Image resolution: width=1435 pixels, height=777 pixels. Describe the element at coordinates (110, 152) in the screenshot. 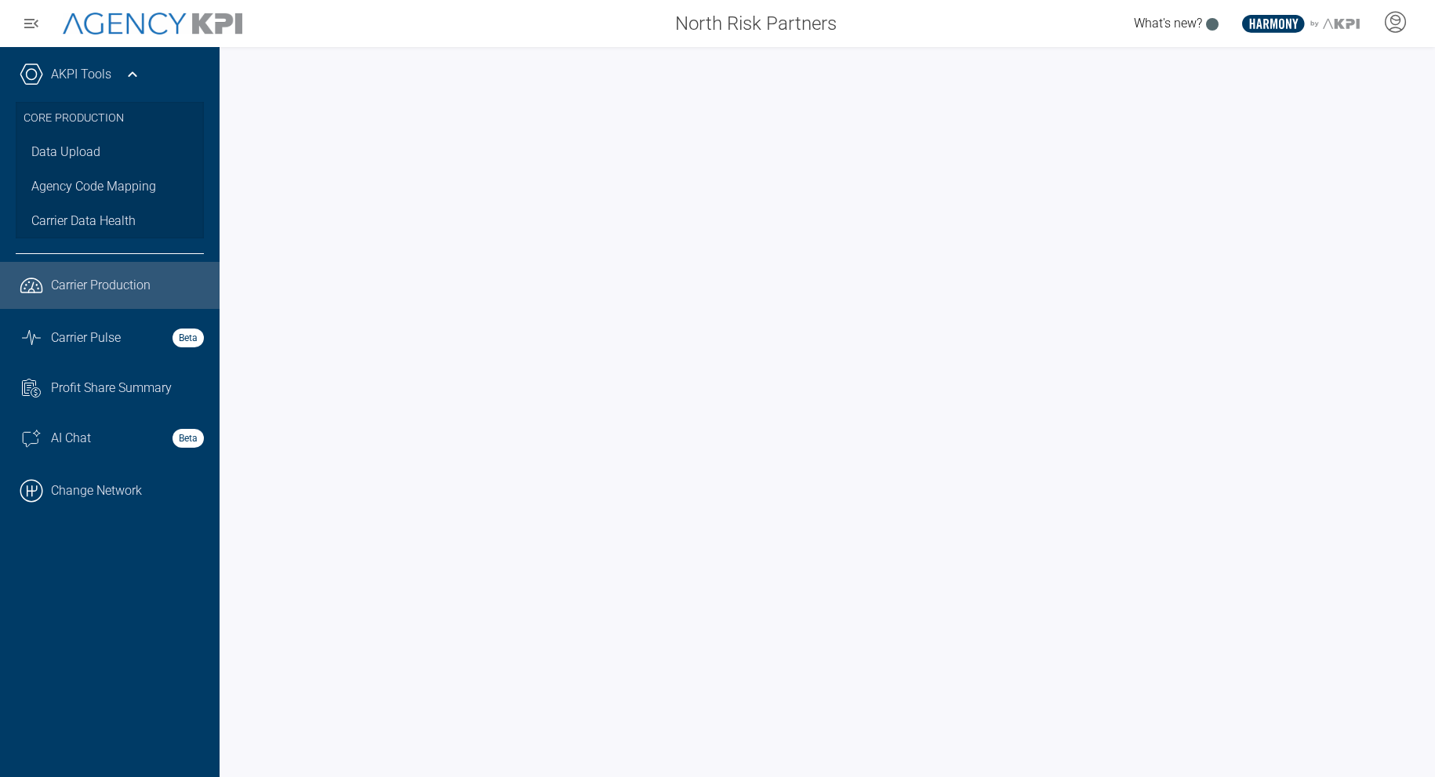

I see `a: Data Upload` at that location.